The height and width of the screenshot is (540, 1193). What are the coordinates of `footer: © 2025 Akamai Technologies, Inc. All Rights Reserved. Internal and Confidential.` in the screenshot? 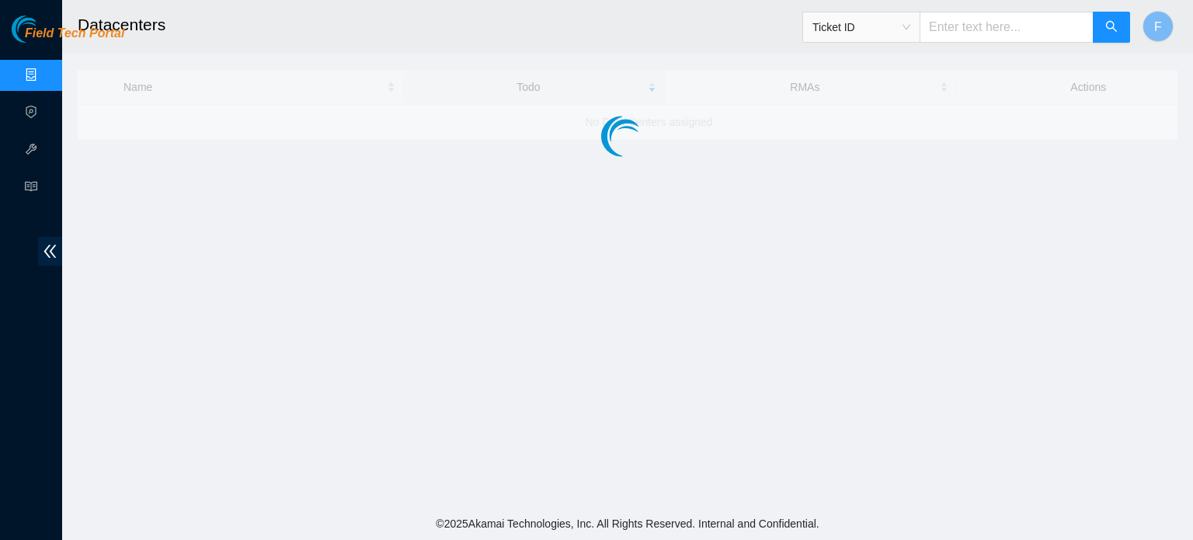 It's located at (628, 523).